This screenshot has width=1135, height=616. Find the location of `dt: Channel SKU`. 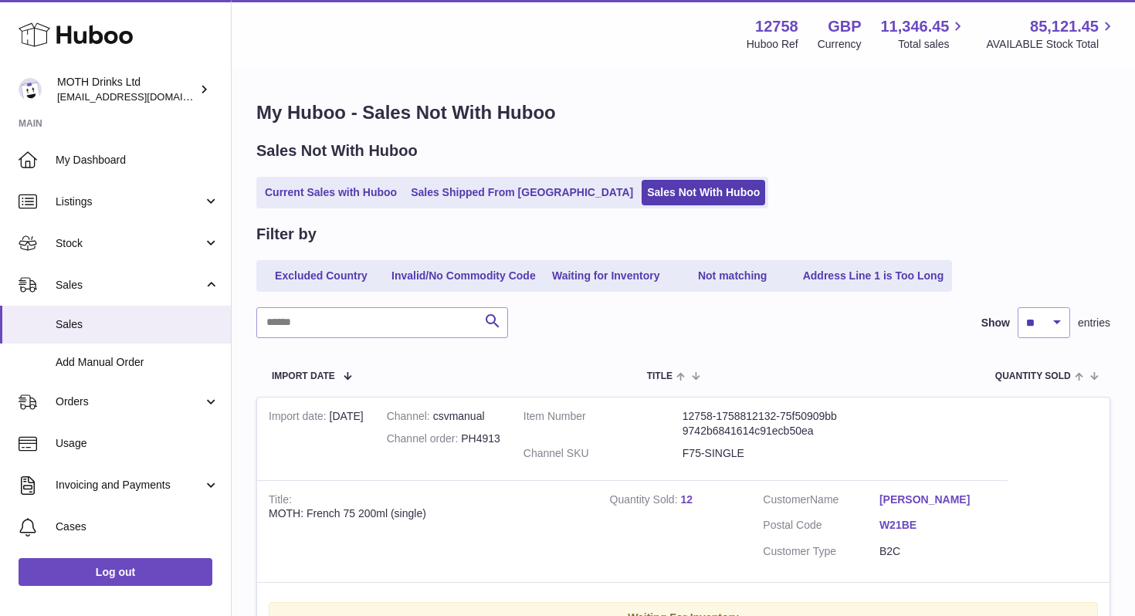

dt: Channel SKU is located at coordinates (603, 453).